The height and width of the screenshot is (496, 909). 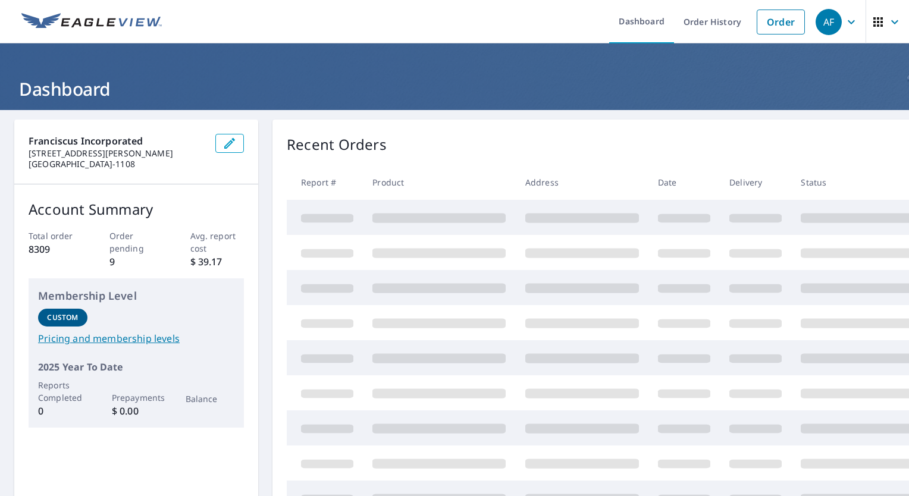 I want to click on th: Address, so click(x=582, y=182).